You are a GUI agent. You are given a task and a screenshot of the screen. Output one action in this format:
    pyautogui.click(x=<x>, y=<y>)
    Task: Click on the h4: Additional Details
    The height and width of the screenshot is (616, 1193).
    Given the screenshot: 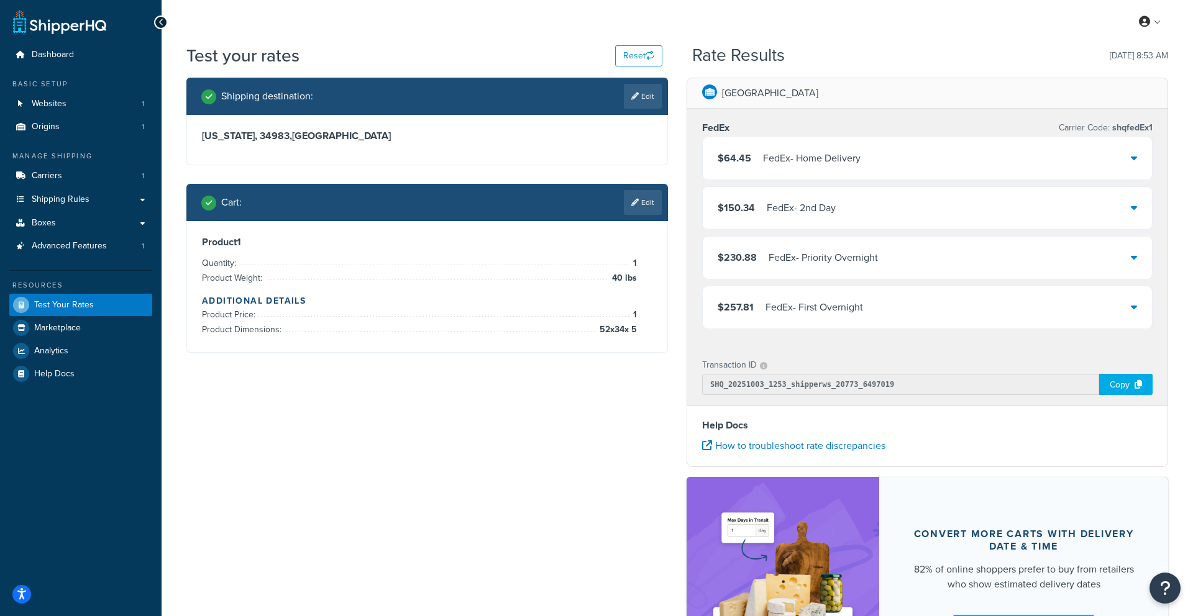 What is the action you would take?
    pyautogui.click(x=427, y=301)
    